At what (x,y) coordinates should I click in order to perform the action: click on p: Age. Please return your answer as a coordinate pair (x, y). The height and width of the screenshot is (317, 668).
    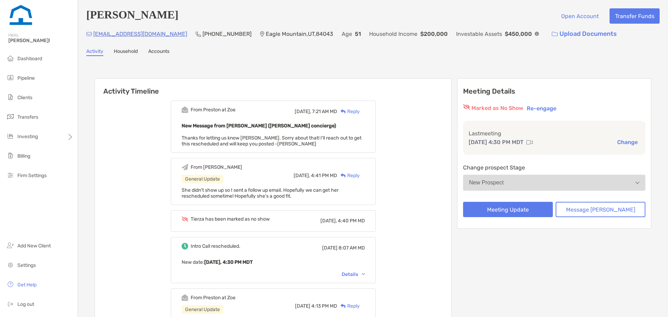
    Looking at the image, I should click on (347, 34).